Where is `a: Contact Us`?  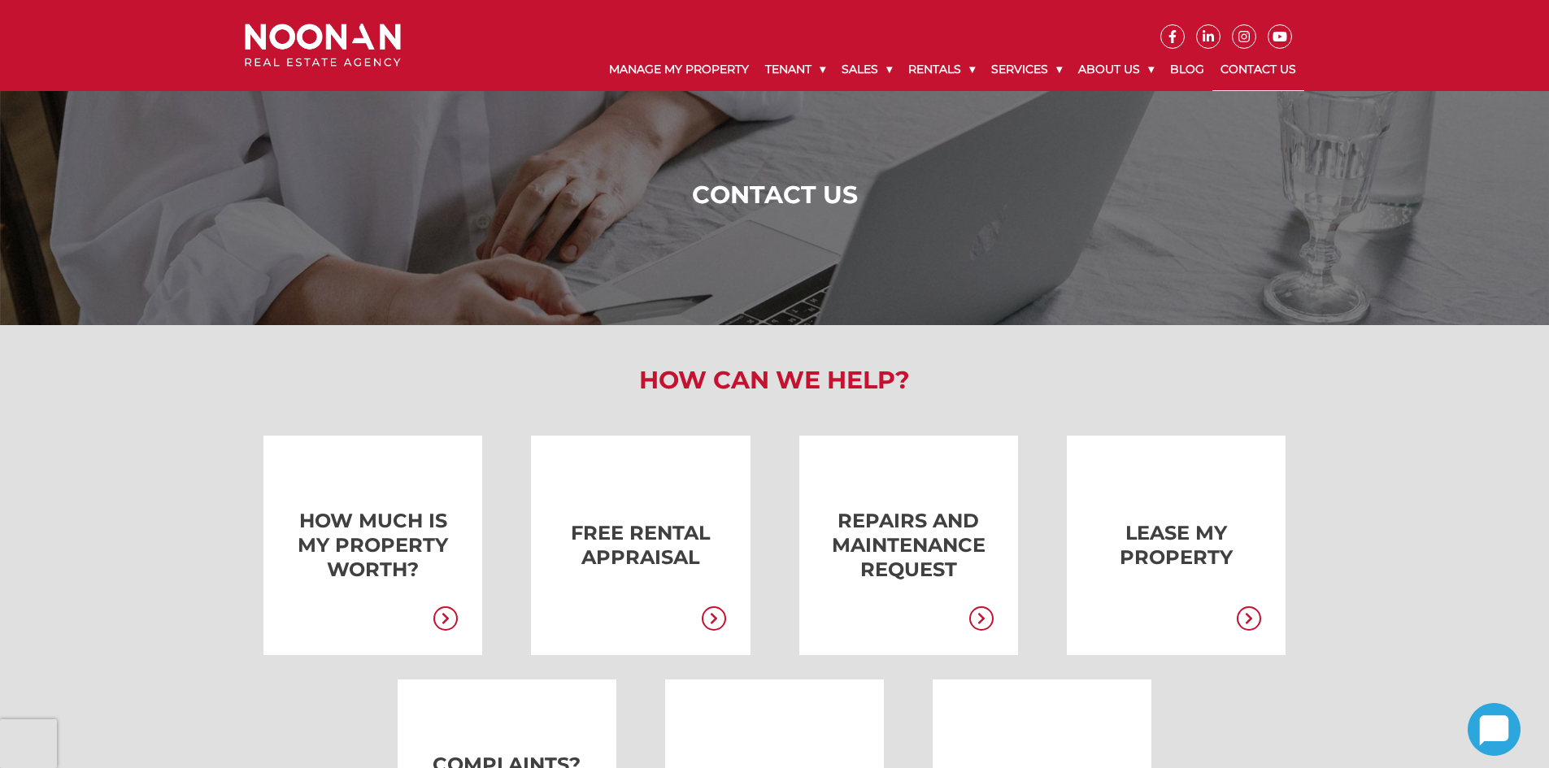 a: Contact Us is located at coordinates (1258, 70).